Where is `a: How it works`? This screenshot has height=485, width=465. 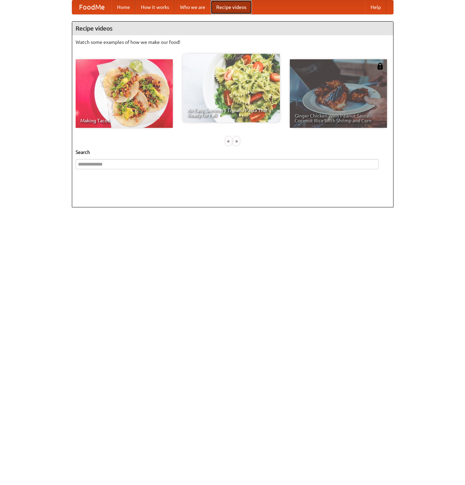
a: How it works is located at coordinates (155, 7).